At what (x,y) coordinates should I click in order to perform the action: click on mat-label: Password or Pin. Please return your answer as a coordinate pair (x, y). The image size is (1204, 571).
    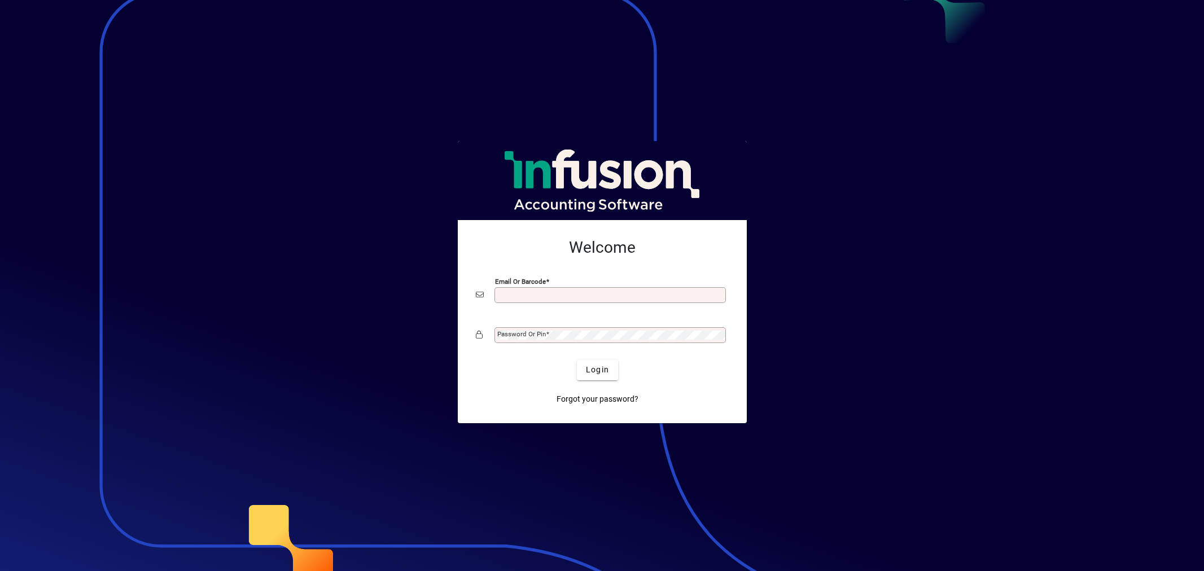
    Looking at the image, I should click on (522, 334).